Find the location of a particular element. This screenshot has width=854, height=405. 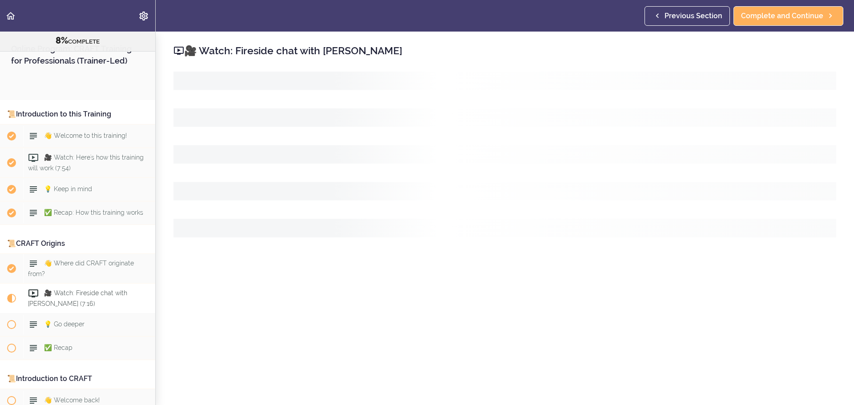

span: 8% is located at coordinates (62, 40).